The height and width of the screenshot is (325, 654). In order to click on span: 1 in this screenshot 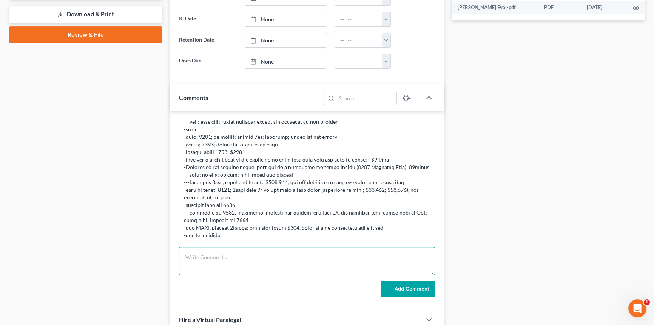, I will do `click(647, 302)`.